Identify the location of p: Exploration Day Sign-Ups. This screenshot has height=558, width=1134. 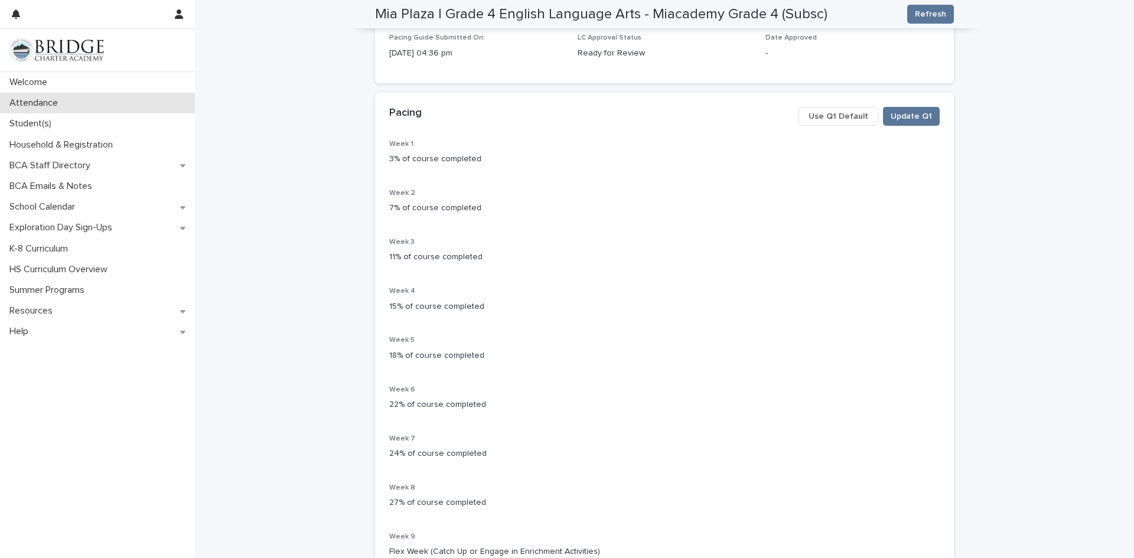
(63, 227).